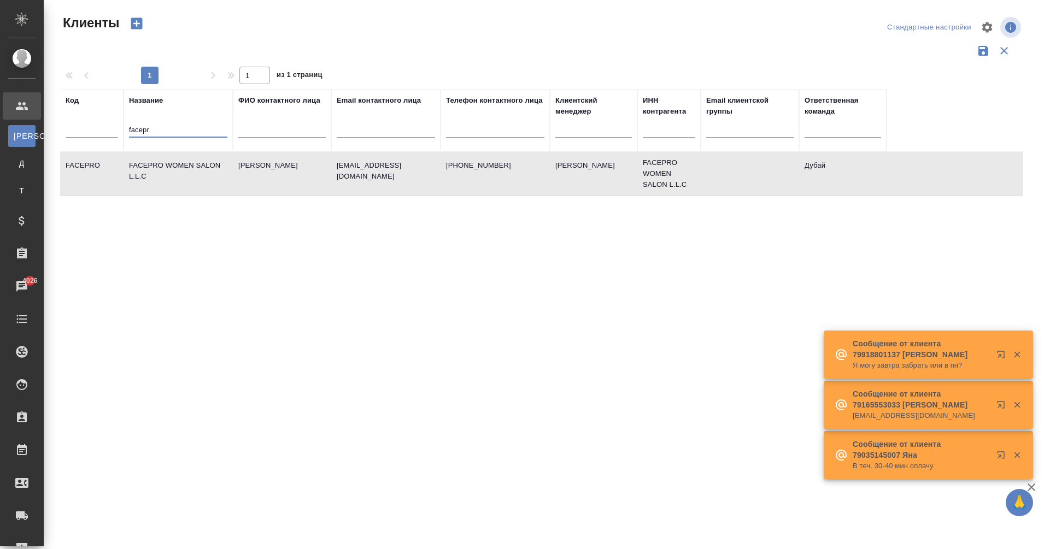  I want to click on span: Посмотреть информацию, so click(1012, 27).